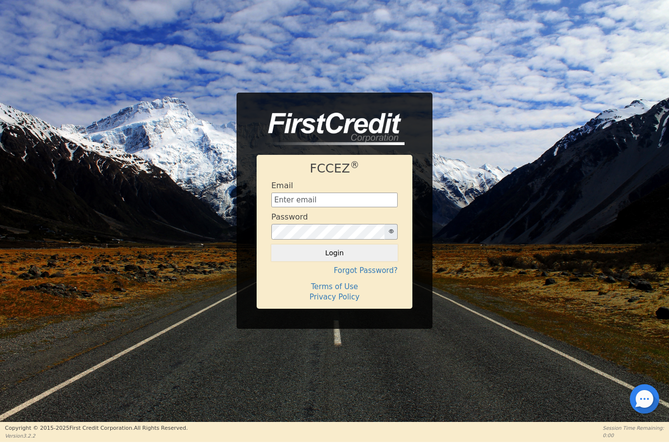  What do you see at coordinates (334, 253) in the screenshot?
I see `button: Login` at bounding box center [334, 253].